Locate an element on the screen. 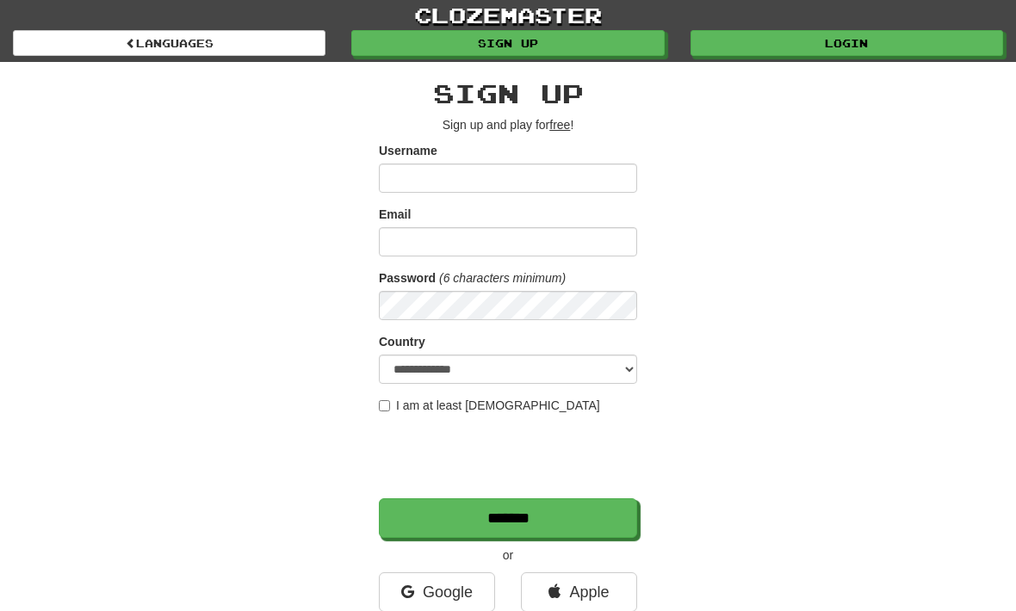 This screenshot has height=611, width=1016. p: Sign up and play for ! is located at coordinates (508, 125).